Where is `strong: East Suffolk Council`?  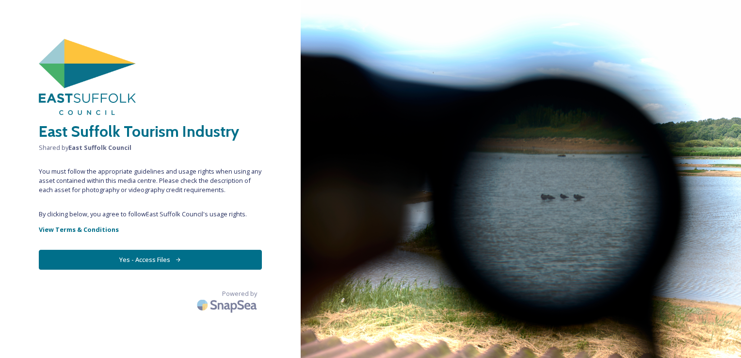 strong: East Suffolk Council is located at coordinates (100, 147).